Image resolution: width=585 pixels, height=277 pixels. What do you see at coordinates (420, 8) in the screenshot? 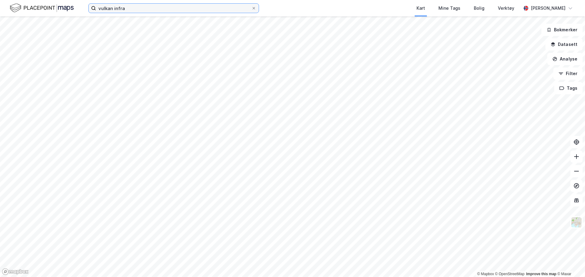
I see `div: Kart` at bounding box center [420, 8].